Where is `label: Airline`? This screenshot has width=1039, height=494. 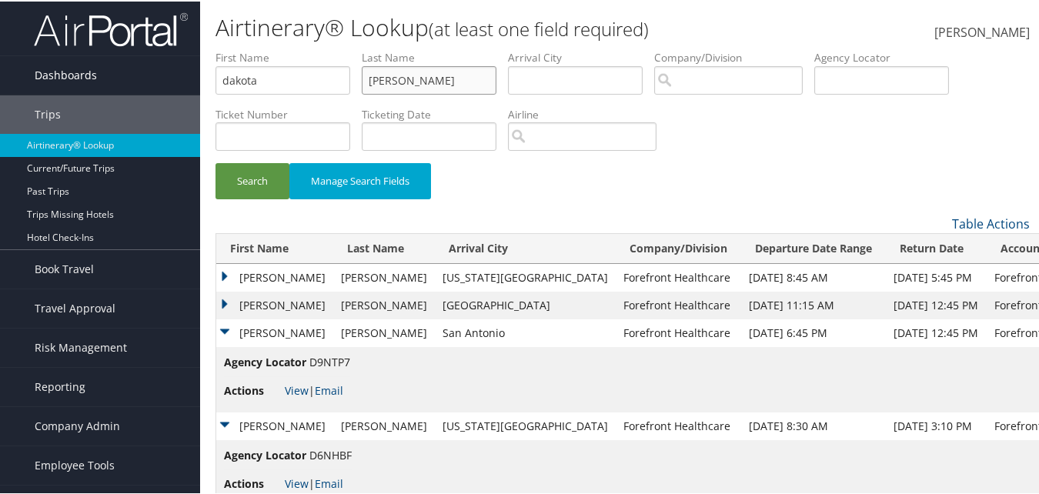
label: Airline is located at coordinates (588, 113).